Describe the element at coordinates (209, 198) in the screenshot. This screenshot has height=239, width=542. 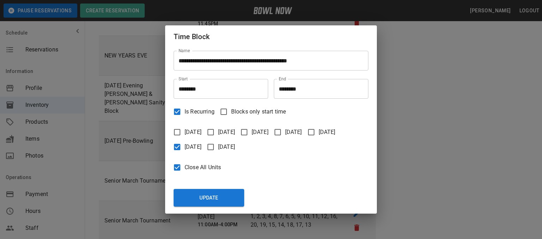
I see `button: Update` at that location.